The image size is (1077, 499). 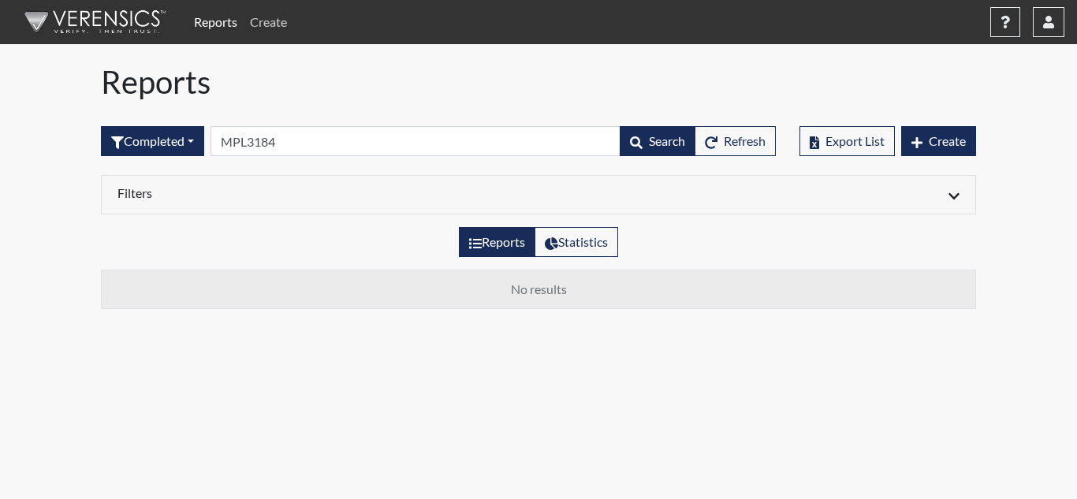 I want to click on button: Create, so click(x=938, y=141).